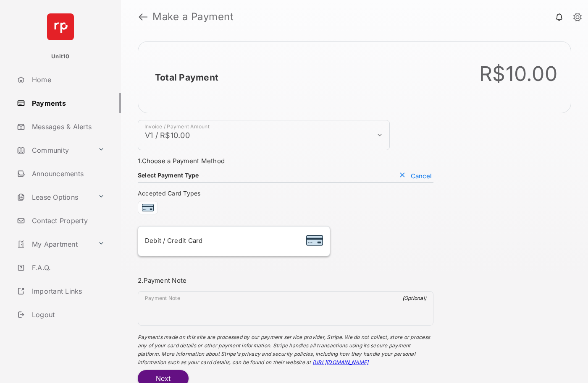 Image resolution: width=588 pixels, height=383 pixels. What do you see at coordinates (60, 27) in the screenshot?
I see `img: svg+xml;base64,PHN2ZyB4bWxucz0iaHR0cDovL3d3dy53My5vcmcvMjAwMC9zdmciIHdpZHRoPSI2NCIgaGVpZ2h0PSI2NC...` at bounding box center [60, 27].